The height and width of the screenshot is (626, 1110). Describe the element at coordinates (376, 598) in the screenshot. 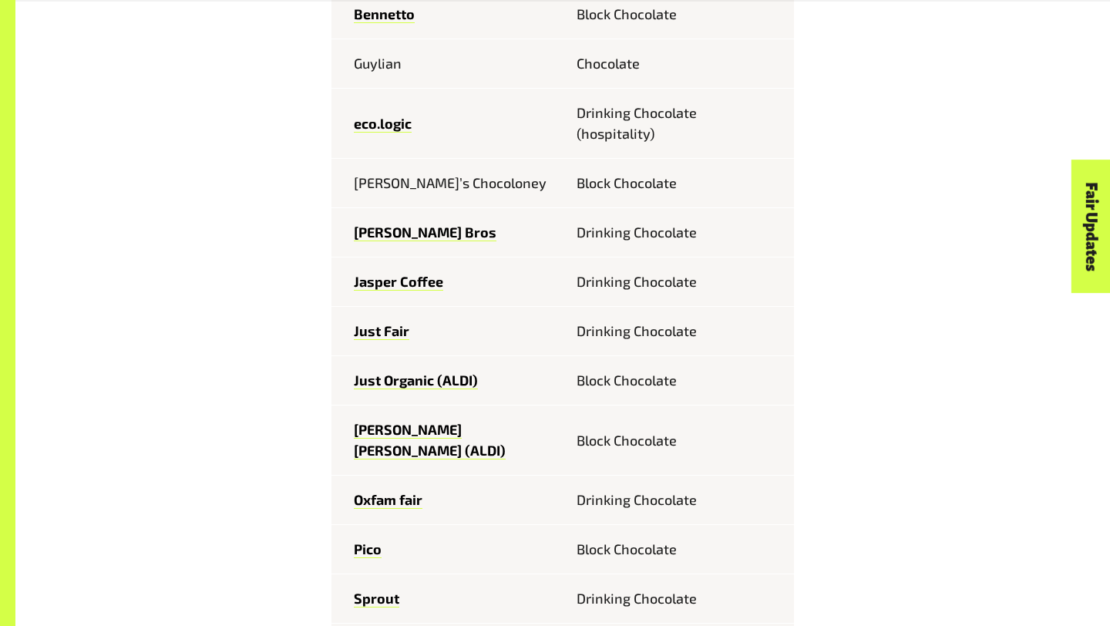

I see `a: Sprout` at that location.